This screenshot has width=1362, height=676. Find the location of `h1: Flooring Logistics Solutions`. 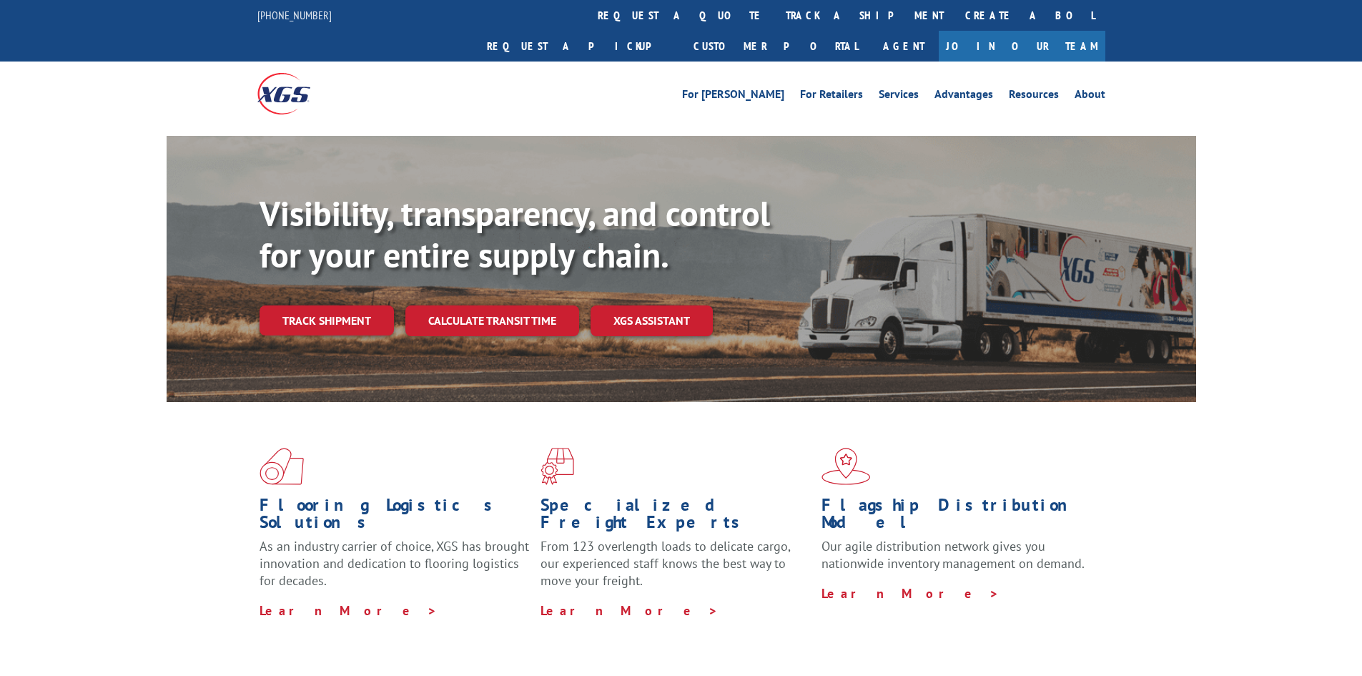

h1: Flooring Logistics Solutions is located at coordinates (395, 517).